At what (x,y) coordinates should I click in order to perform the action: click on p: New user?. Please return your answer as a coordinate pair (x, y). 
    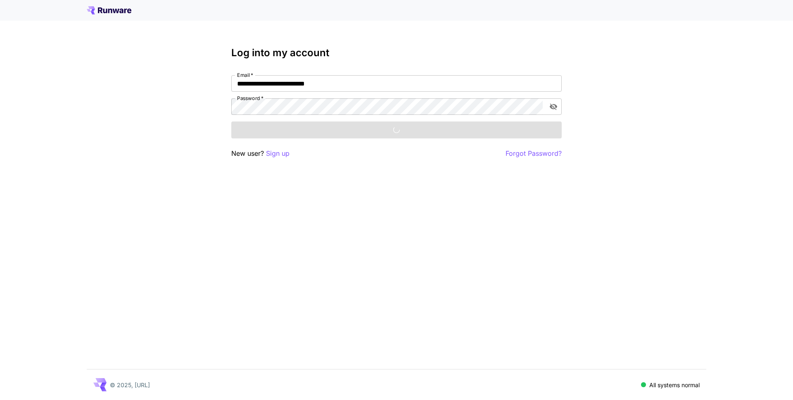
    Looking at the image, I should click on (260, 153).